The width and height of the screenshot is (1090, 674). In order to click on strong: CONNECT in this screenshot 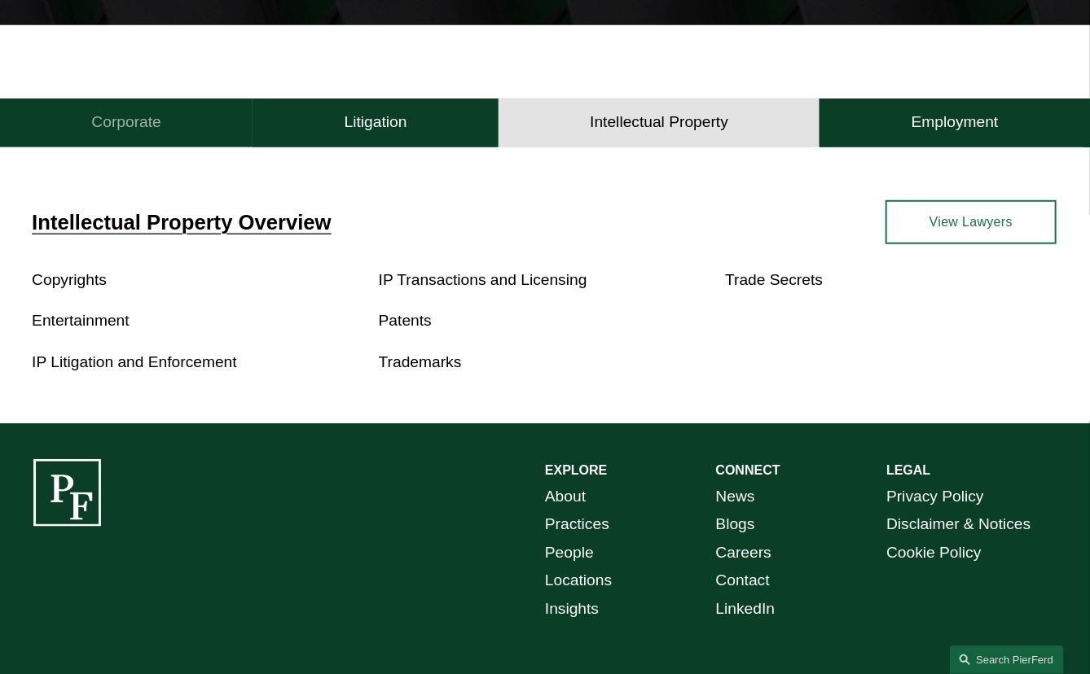, I will do `click(748, 470)`.